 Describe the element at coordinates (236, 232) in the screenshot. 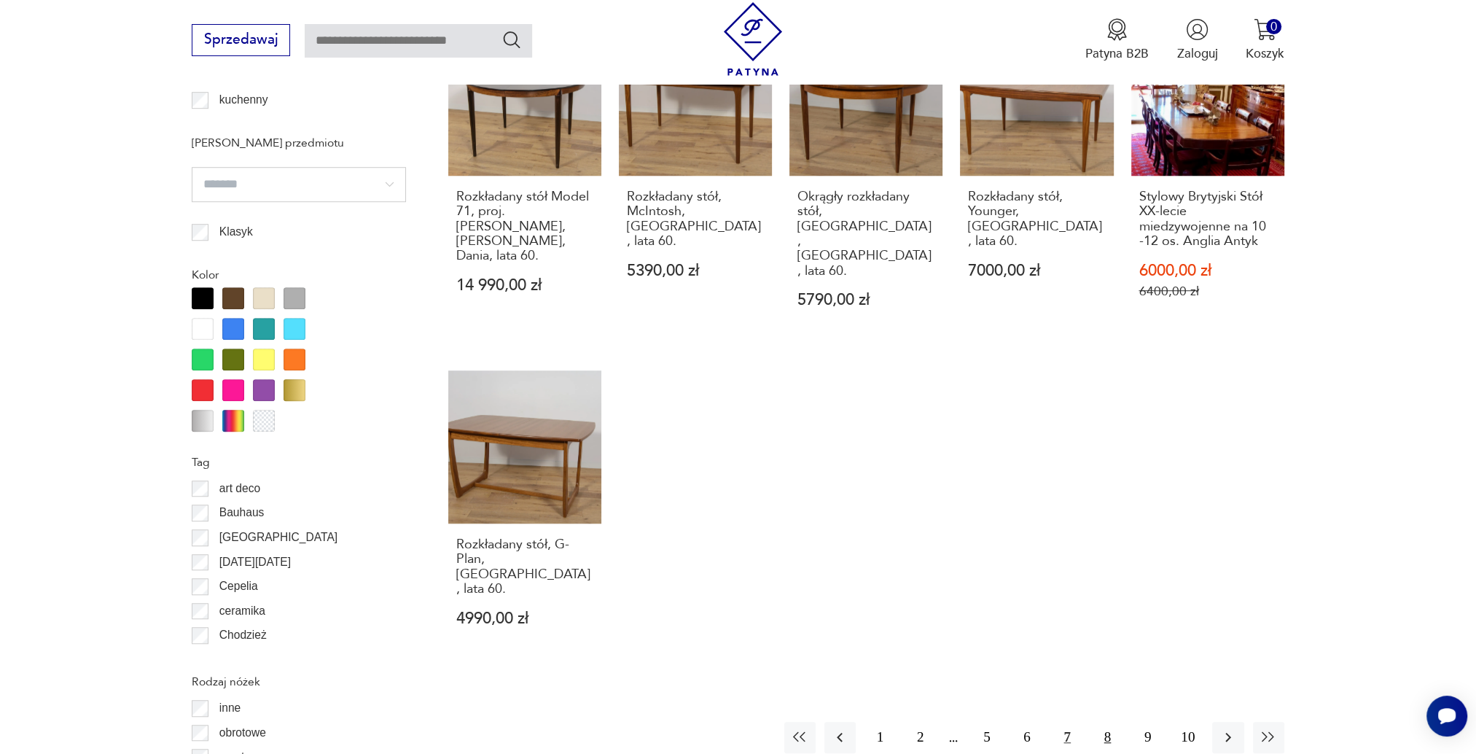

I see `p: Klasyk` at that location.